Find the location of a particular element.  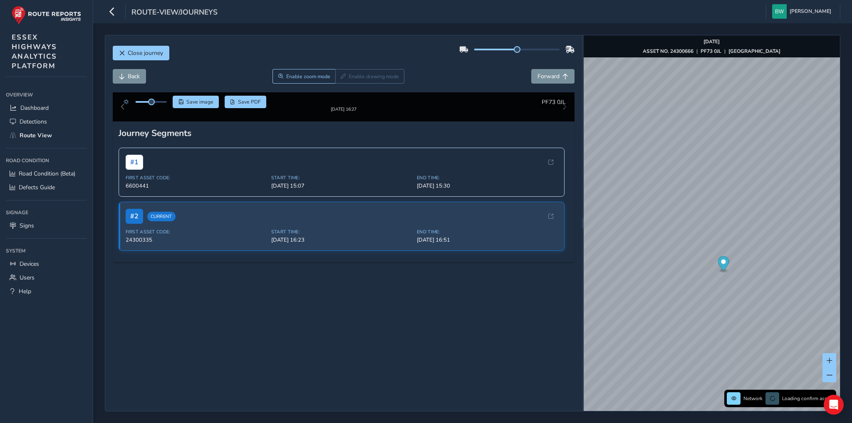

span: Save PDF is located at coordinates (249, 102).